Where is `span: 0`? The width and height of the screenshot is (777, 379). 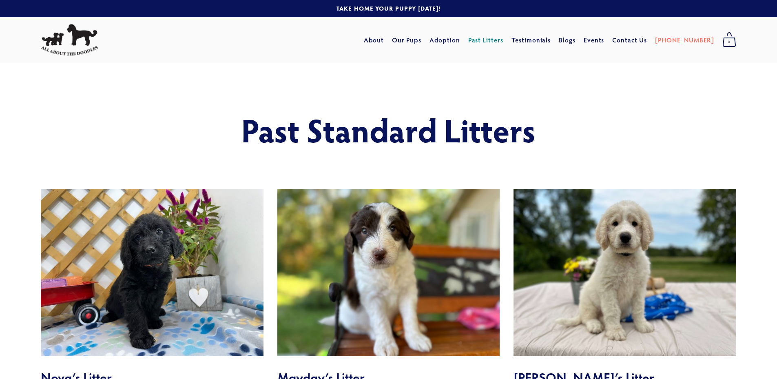
span: 0 is located at coordinates (730, 42).